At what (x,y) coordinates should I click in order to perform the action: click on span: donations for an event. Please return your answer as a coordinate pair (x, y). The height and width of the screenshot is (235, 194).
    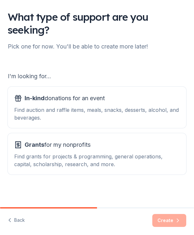
    Looking at the image, I should click on (65, 98).